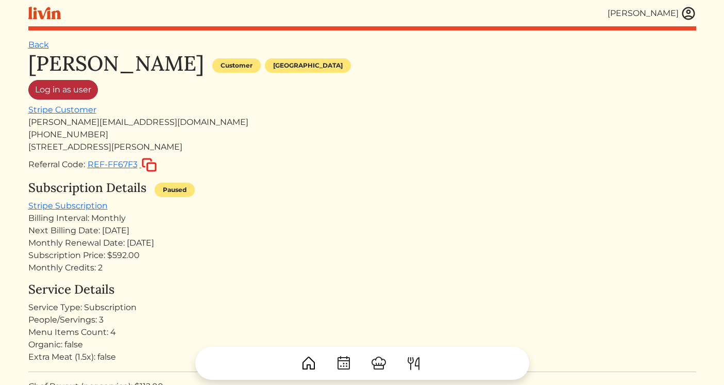  Describe the element at coordinates (175, 190) in the screenshot. I see `div: Paused` at that location.